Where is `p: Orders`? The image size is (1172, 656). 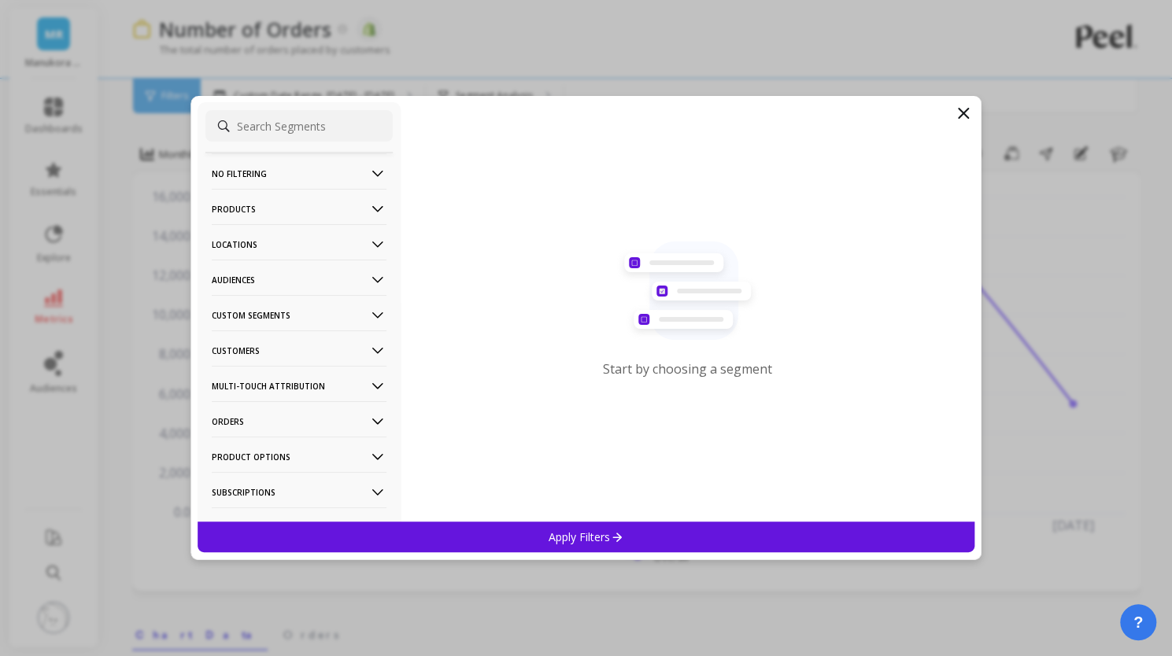
p: Orders is located at coordinates (299, 421).